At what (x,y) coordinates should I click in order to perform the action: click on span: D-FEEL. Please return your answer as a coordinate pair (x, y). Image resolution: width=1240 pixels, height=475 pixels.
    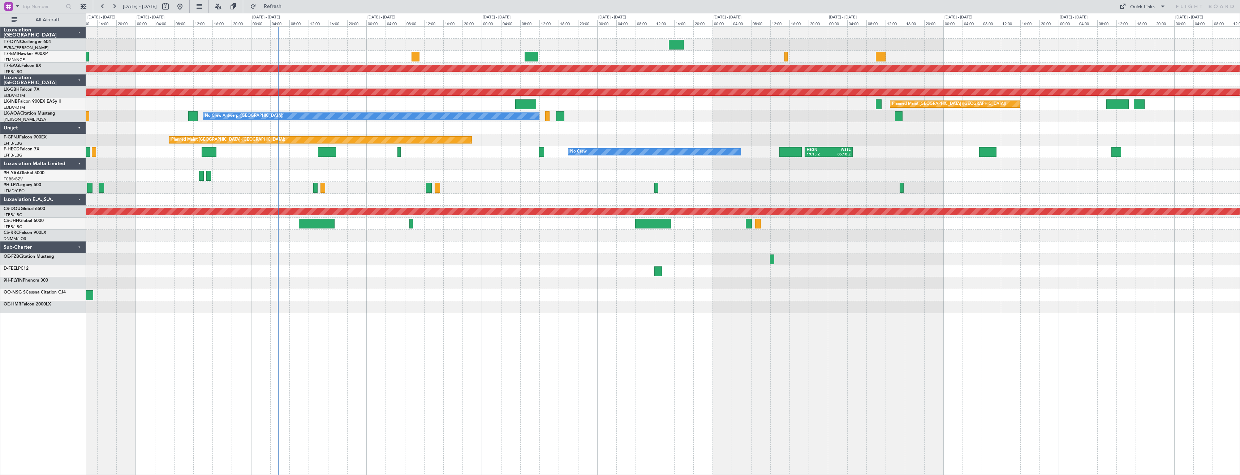
    Looking at the image, I should click on (11, 268).